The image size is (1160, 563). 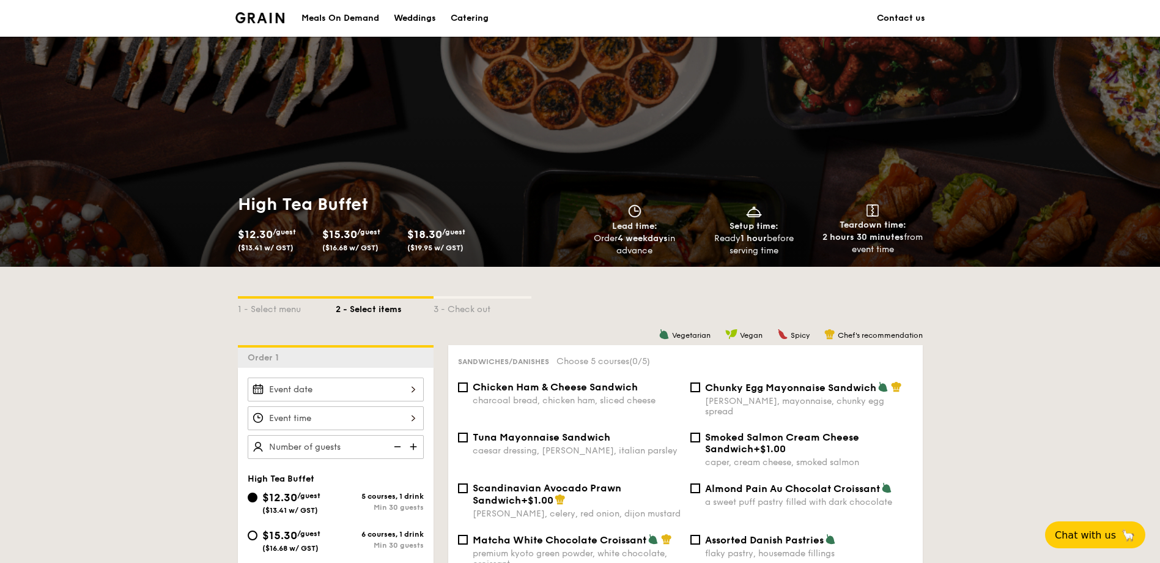 What do you see at coordinates (287, 307) in the screenshot?
I see `div: 1 - Select menu` at bounding box center [287, 307].